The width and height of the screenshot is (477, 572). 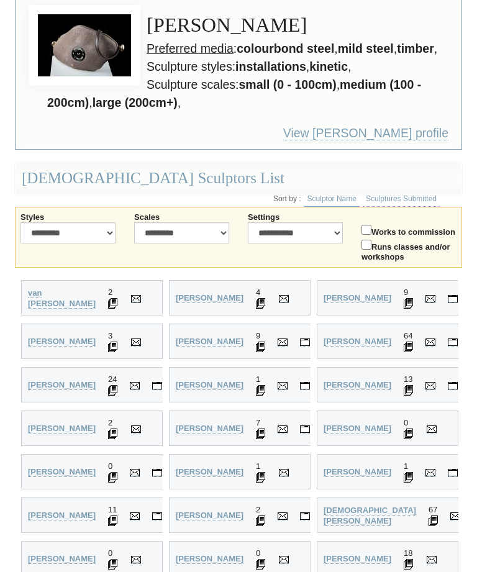 I want to click on img: Send Email to Jim Boland, so click(x=284, y=560).